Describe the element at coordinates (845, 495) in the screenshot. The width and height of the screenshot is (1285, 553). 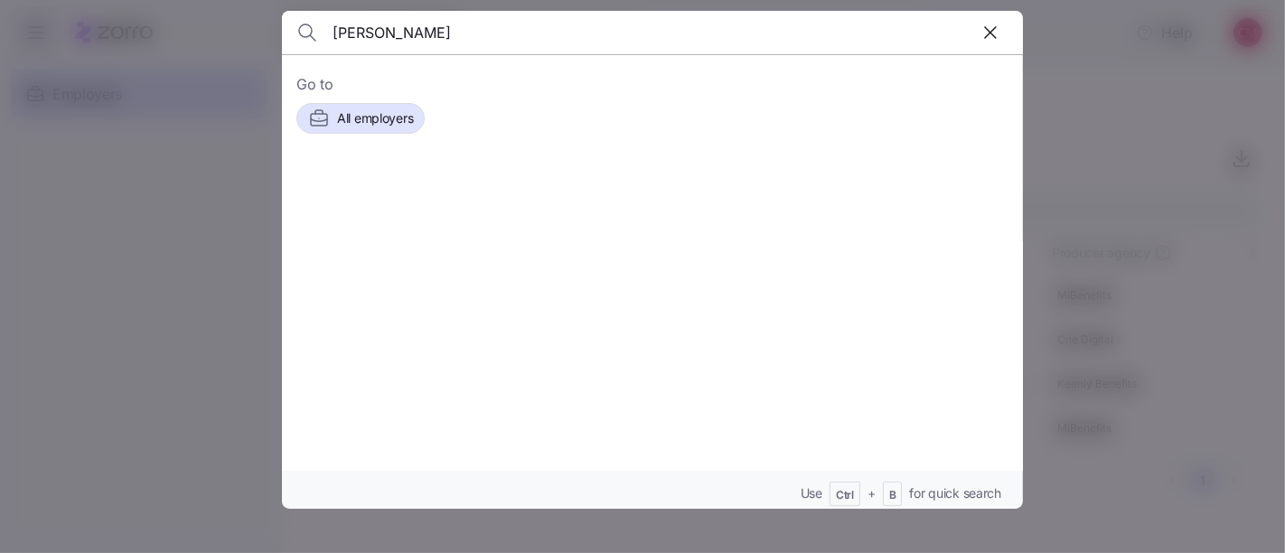
I see `span: Ctrl` at that location.